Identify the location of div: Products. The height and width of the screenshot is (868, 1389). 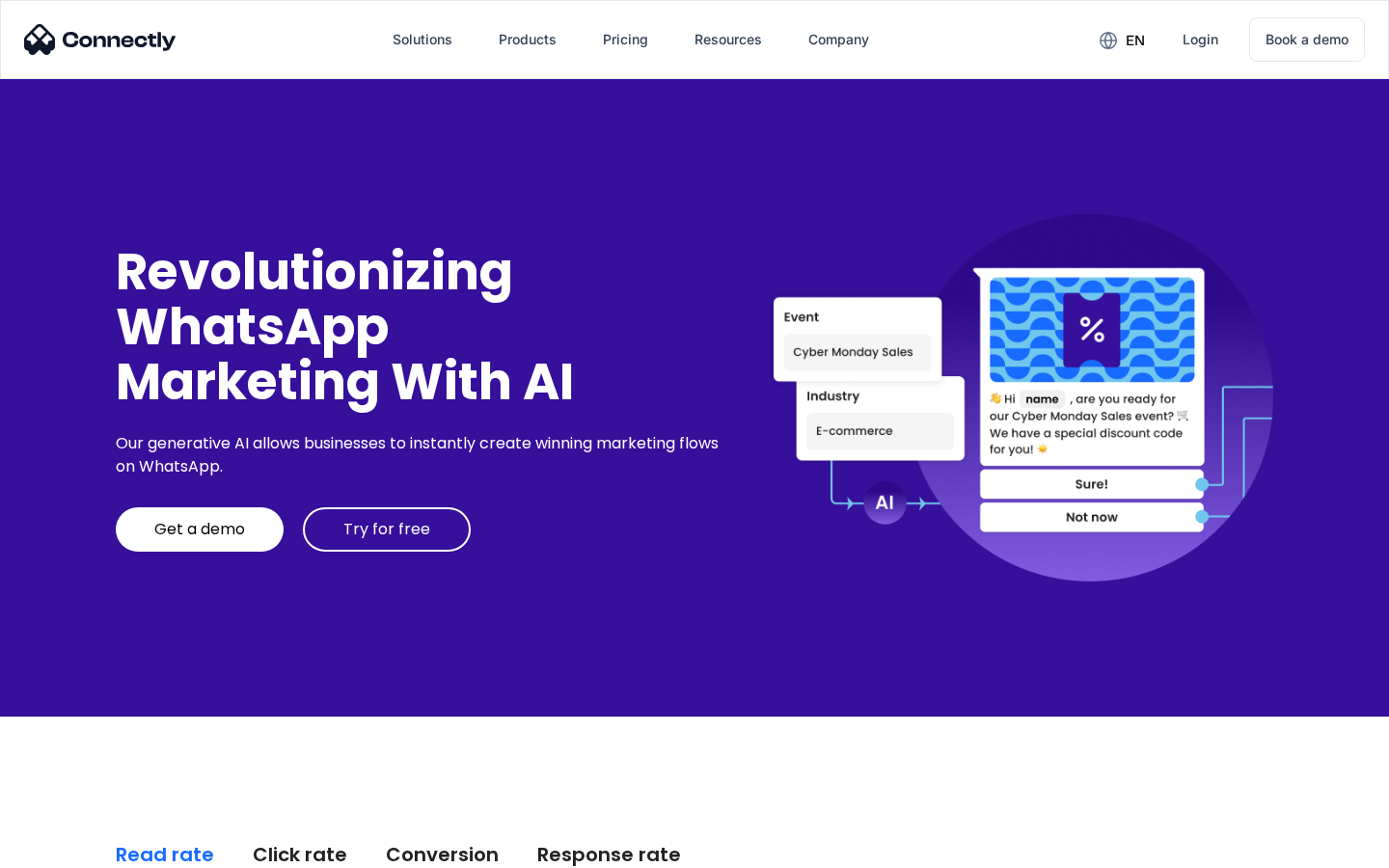
(528, 40).